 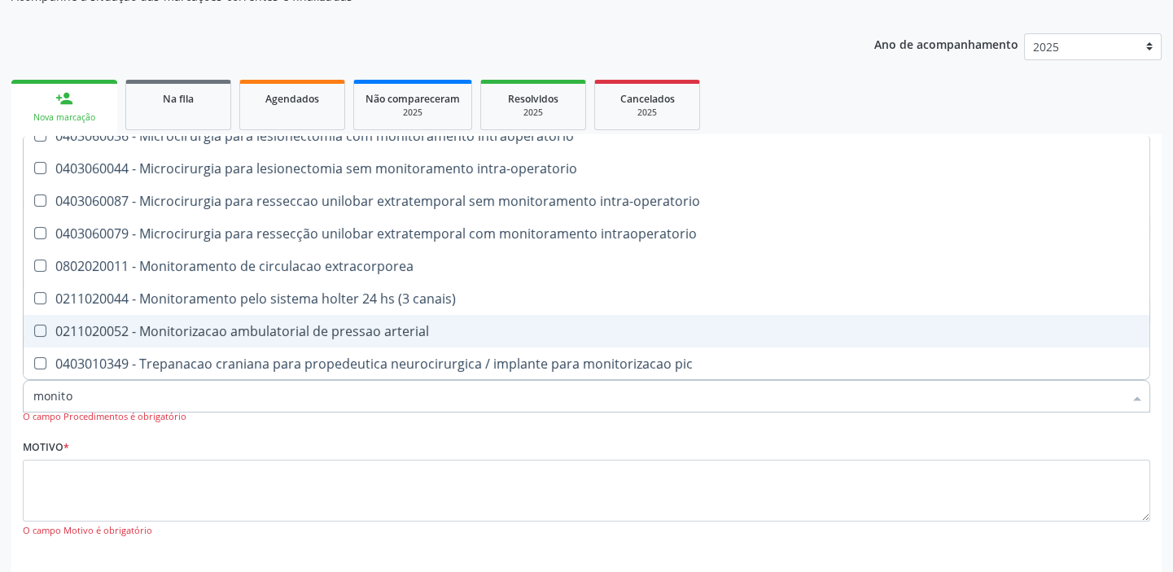 What do you see at coordinates (586, 531) in the screenshot?
I see `div: O campo Motivo é obrigatório` at bounding box center [586, 531].